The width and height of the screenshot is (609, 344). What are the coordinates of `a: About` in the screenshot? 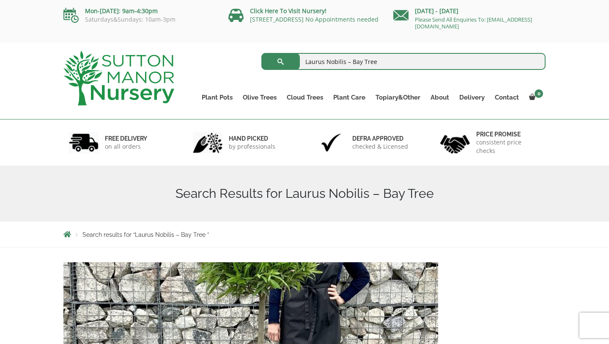 It's located at (440, 97).